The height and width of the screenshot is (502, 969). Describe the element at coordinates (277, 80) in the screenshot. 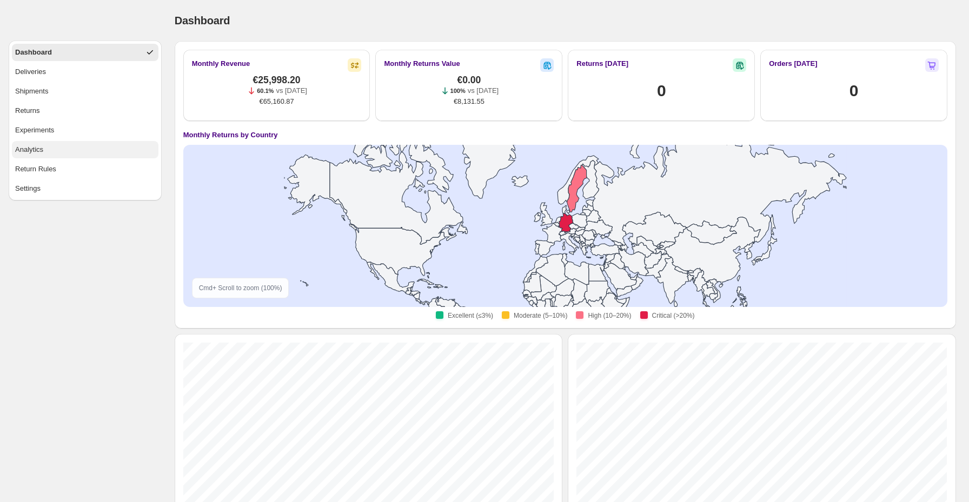

I see `span: €25,998.20` at that location.